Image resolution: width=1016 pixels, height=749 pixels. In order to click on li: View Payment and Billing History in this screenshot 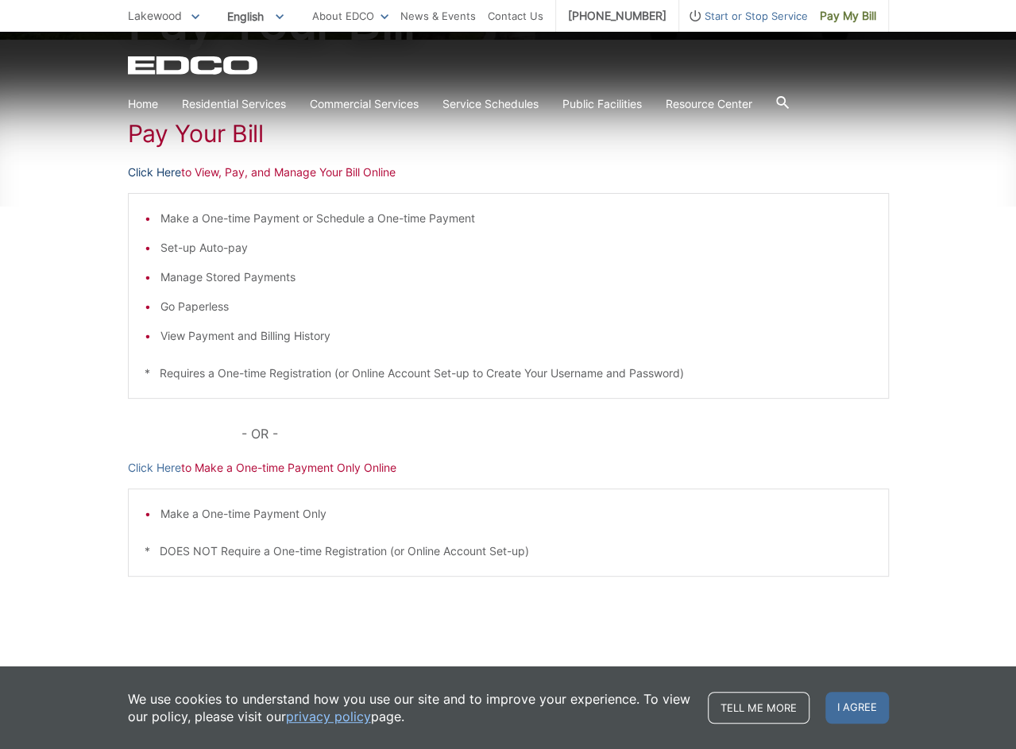, I will do `click(517, 336)`.